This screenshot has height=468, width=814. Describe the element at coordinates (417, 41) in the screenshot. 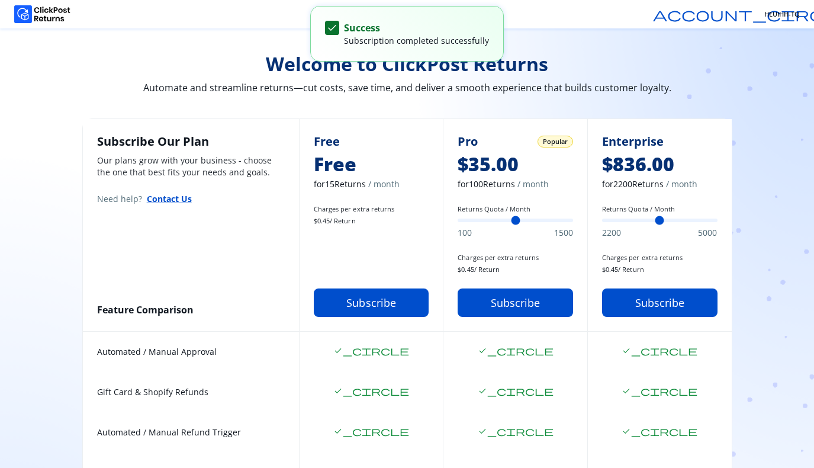

I see `p: Subscription completed successfully` at that location.